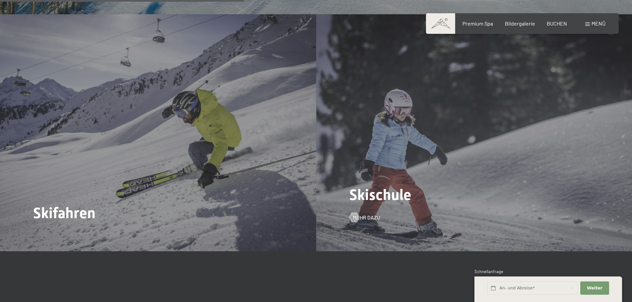  What do you see at coordinates (380, 195) in the screenshot?
I see `span: Skischule` at bounding box center [380, 195].